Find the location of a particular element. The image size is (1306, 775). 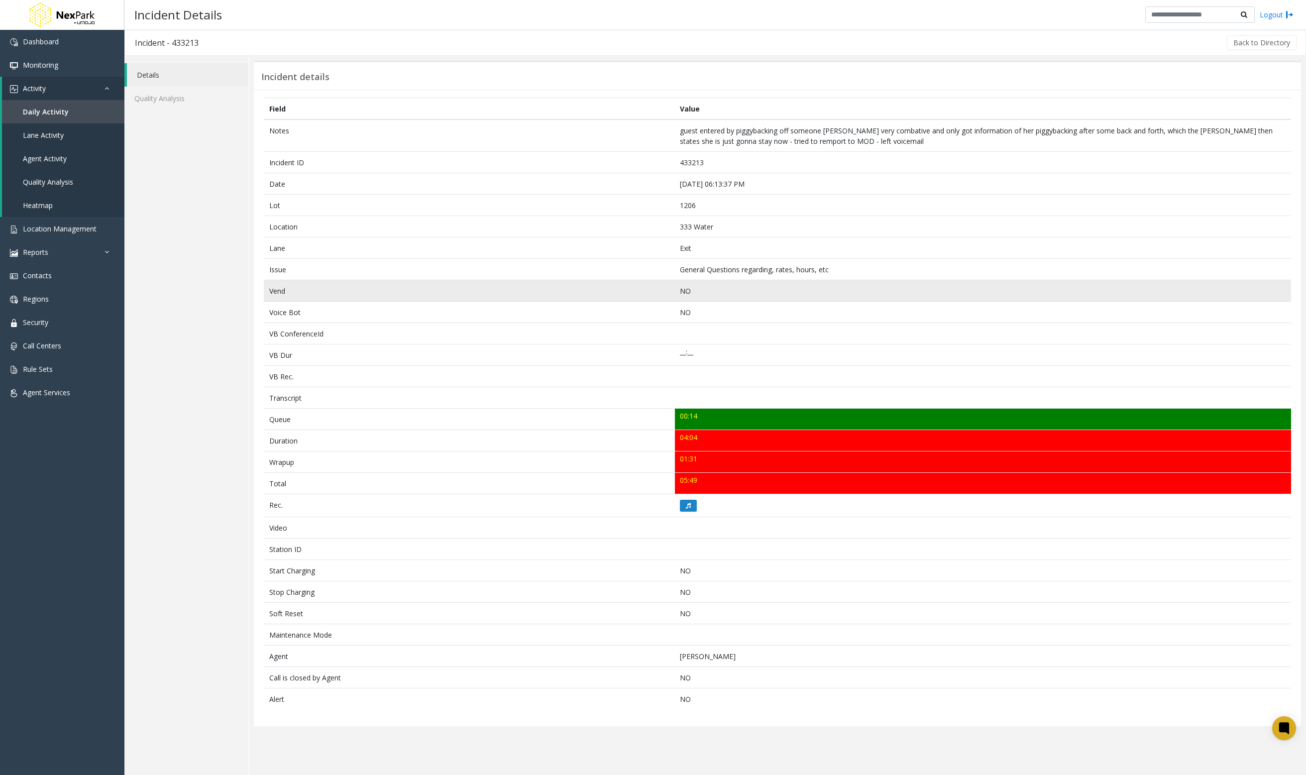

span: Rule Sets is located at coordinates (38, 369).